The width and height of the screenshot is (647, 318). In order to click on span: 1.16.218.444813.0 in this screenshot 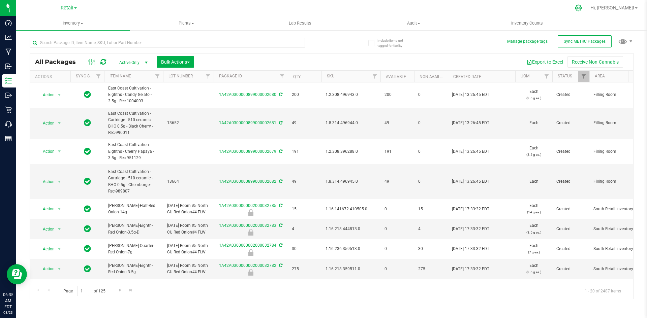, I will do `click(351, 229)`.